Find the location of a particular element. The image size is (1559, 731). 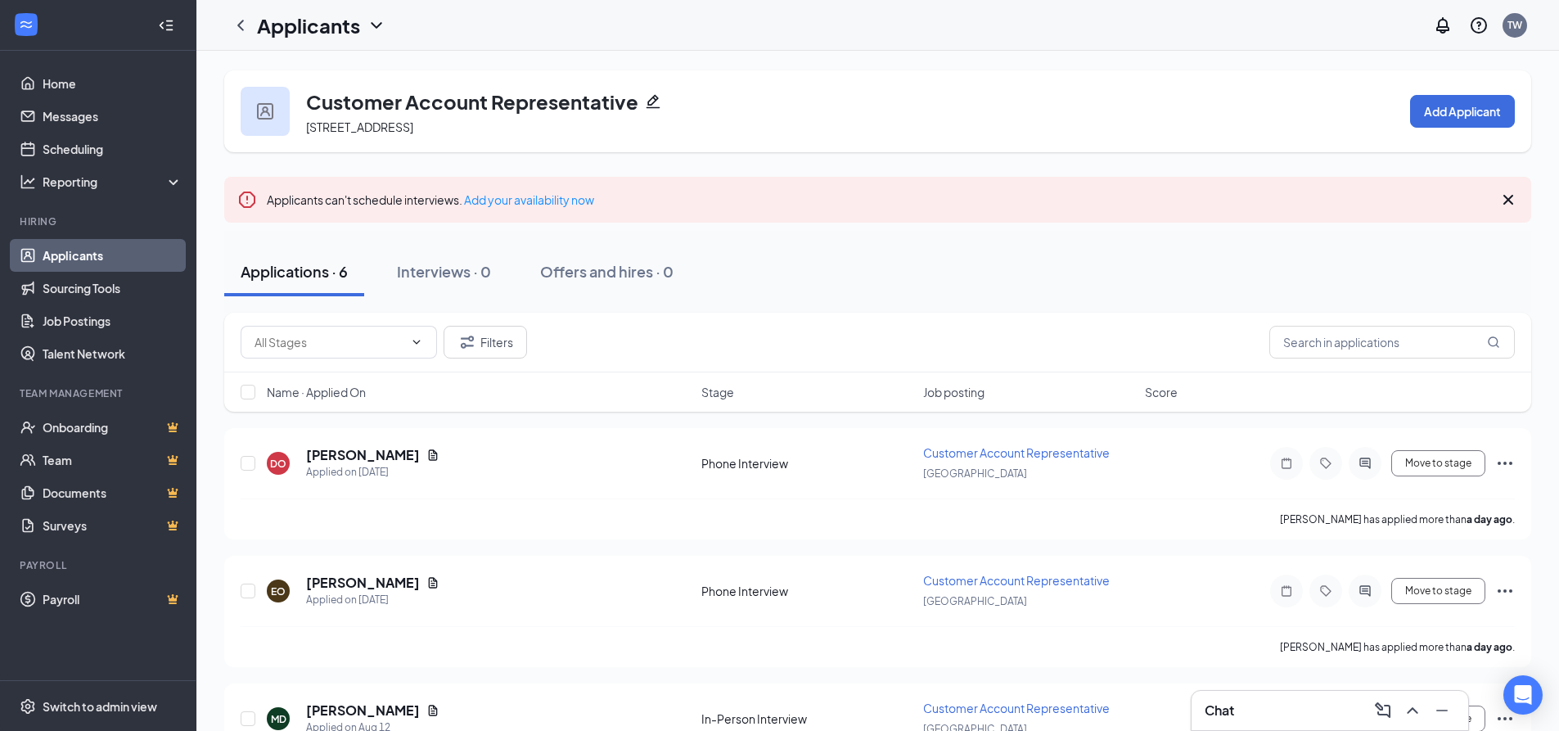

a: Applicants is located at coordinates (112, 255).